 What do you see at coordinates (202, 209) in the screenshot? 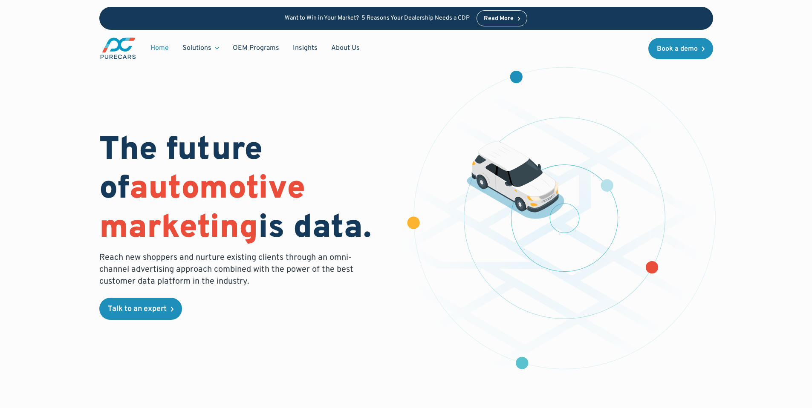
I see `span: automotive marketing` at bounding box center [202, 209].